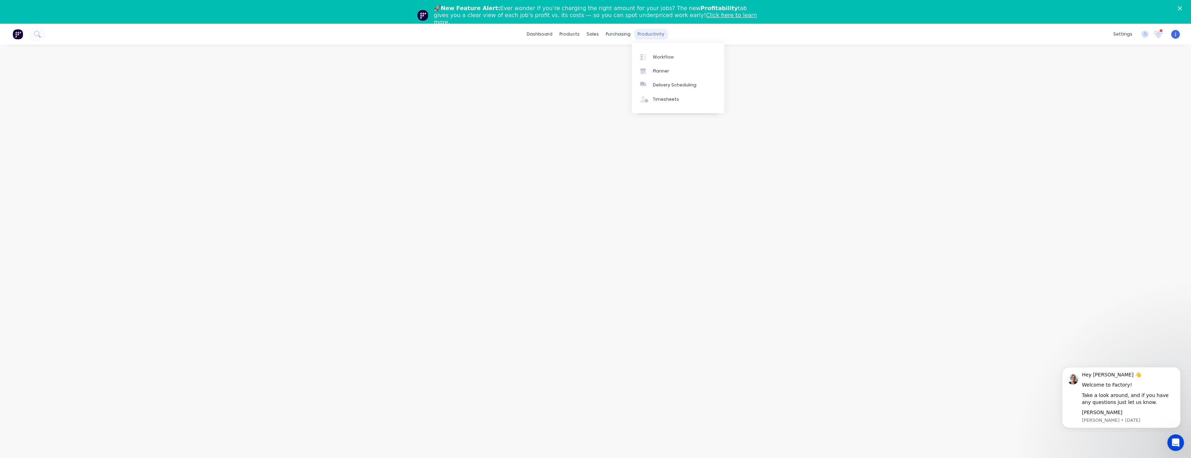  What do you see at coordinates (598, 15) in the screenshot?
I see `div: 🚀 Ever wonder if you’re charging the right amount for your jobs? The new tab gives you a clear vi...` at bounding box center [598, 15].